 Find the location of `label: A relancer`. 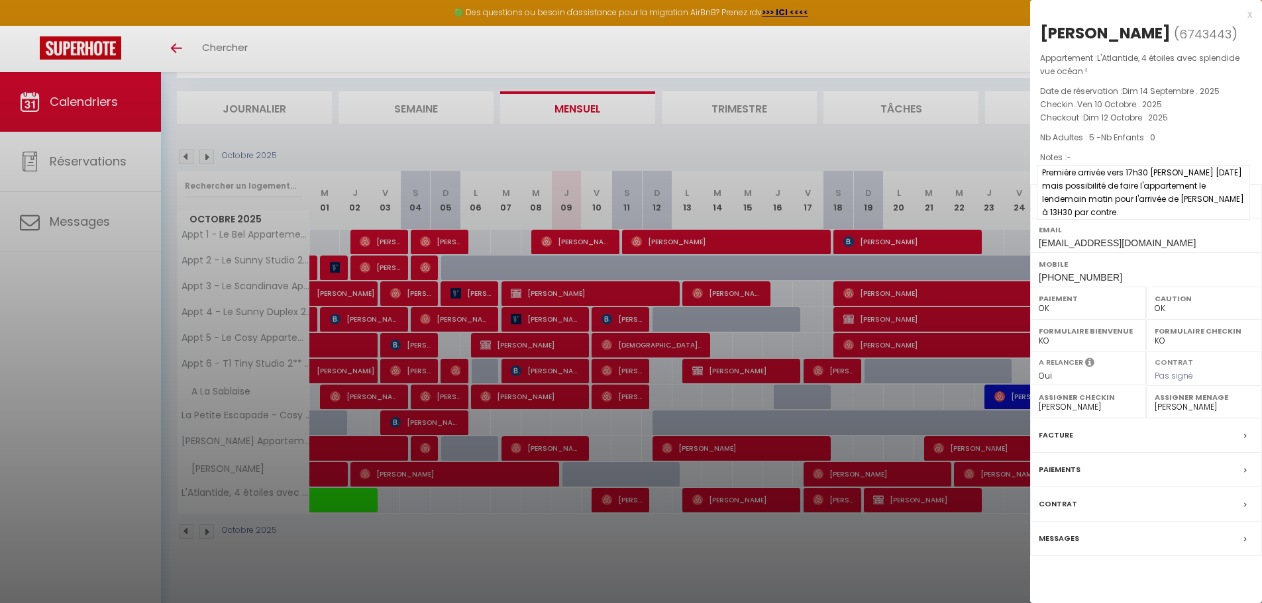

label: A relancer is located at coordinates (1060, 362).